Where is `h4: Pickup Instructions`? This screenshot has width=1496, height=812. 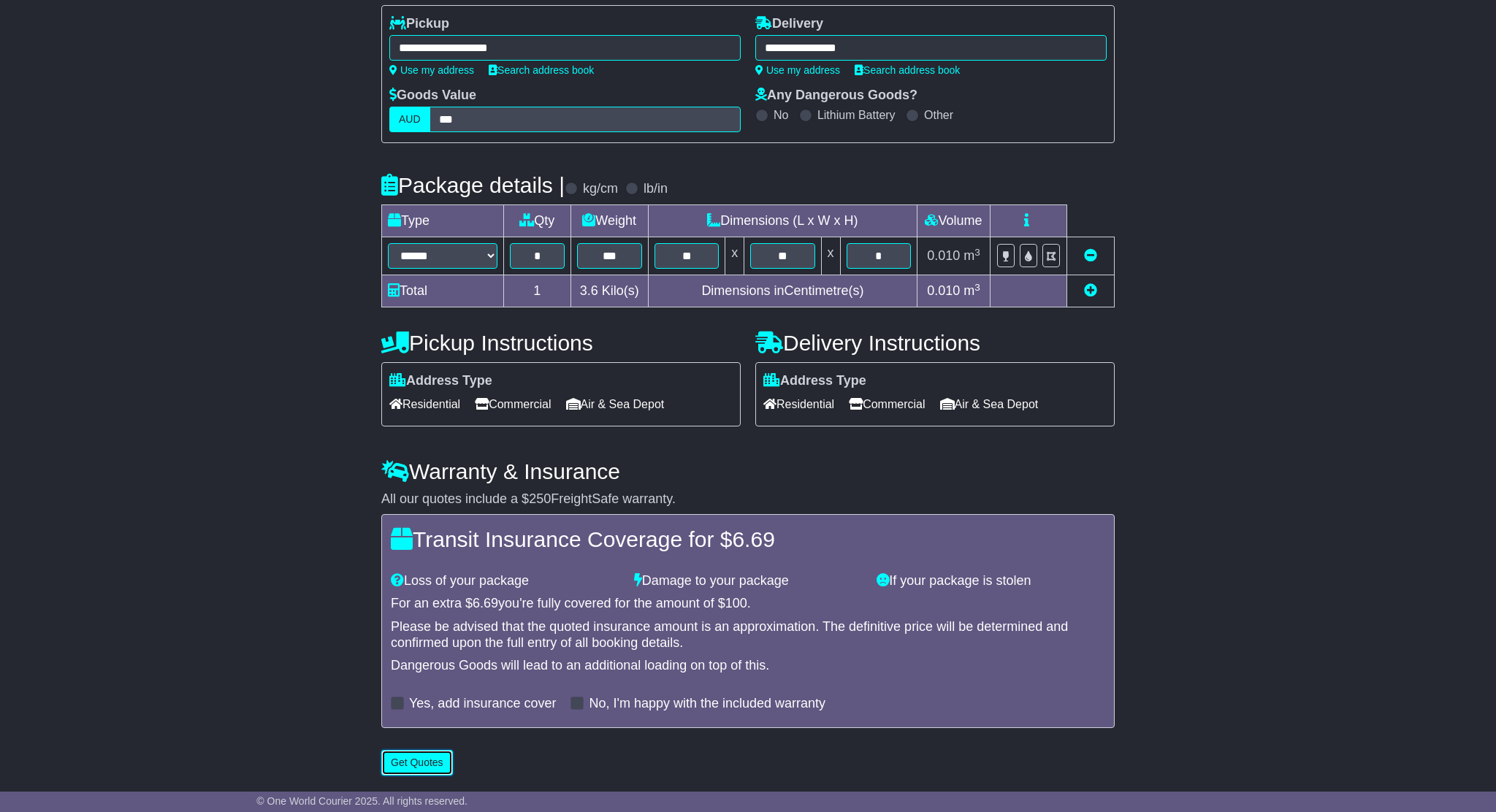 h4: Pickup Instructions is located at coordinates (561, 343).